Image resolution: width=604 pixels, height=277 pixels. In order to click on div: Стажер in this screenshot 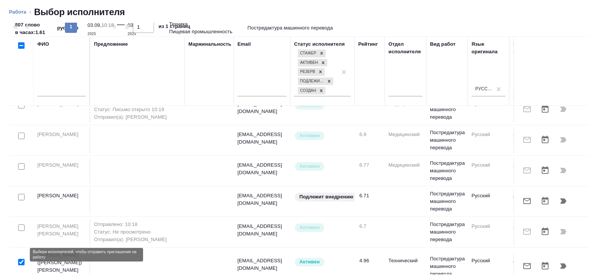, I will do `click(308, 53)`.